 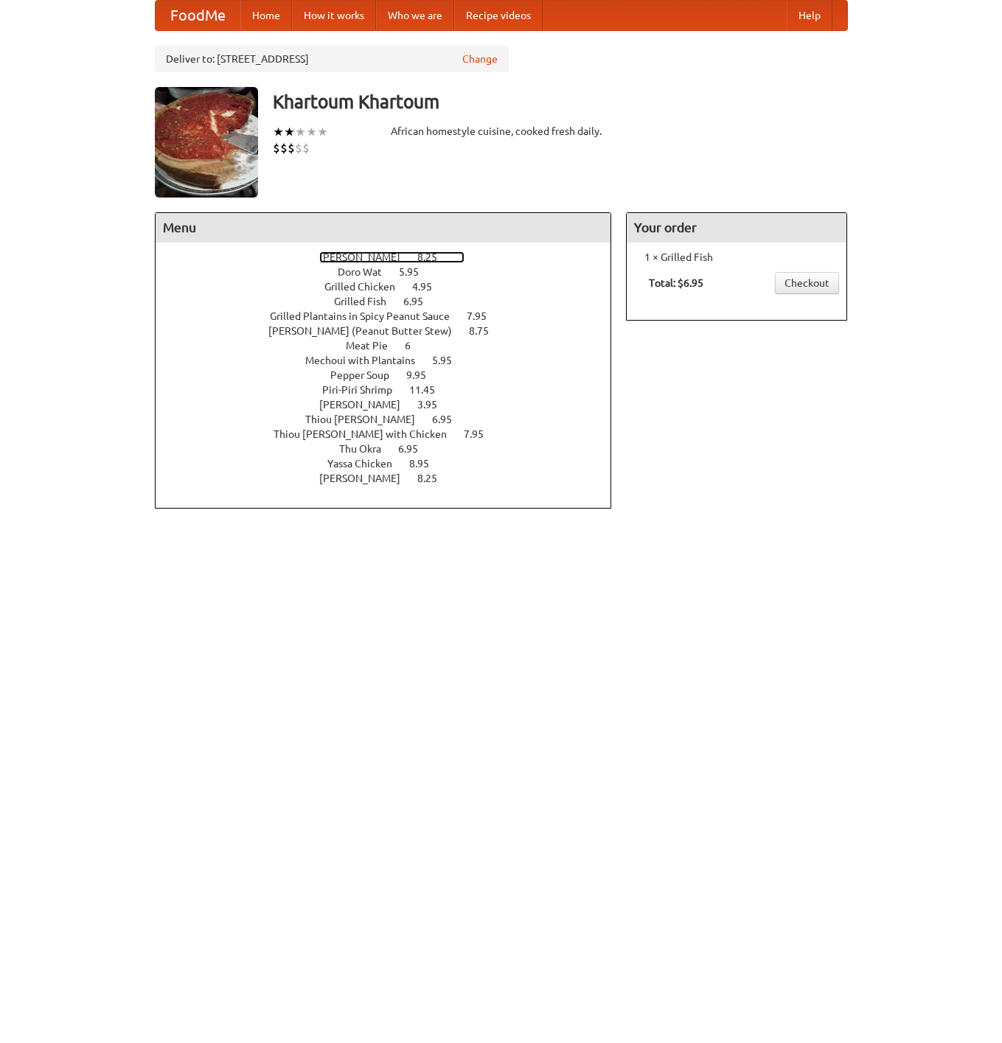 I want to click on span: Grilled Plantains in Spicy Peanut Sauce, so click(x=367, y=316).